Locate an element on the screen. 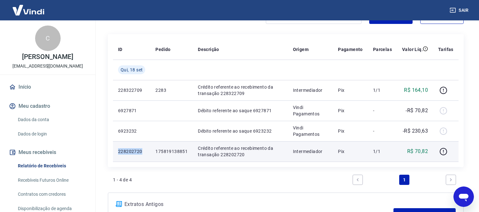 The height and width of the screenshot is (212, 479). p: ID is located at coordinates (120, 49).